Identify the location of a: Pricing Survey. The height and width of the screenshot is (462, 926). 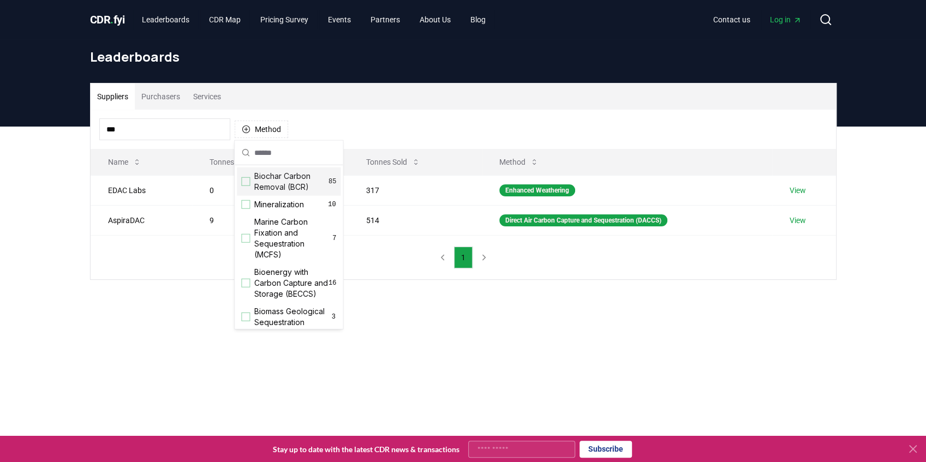
(284, 20).